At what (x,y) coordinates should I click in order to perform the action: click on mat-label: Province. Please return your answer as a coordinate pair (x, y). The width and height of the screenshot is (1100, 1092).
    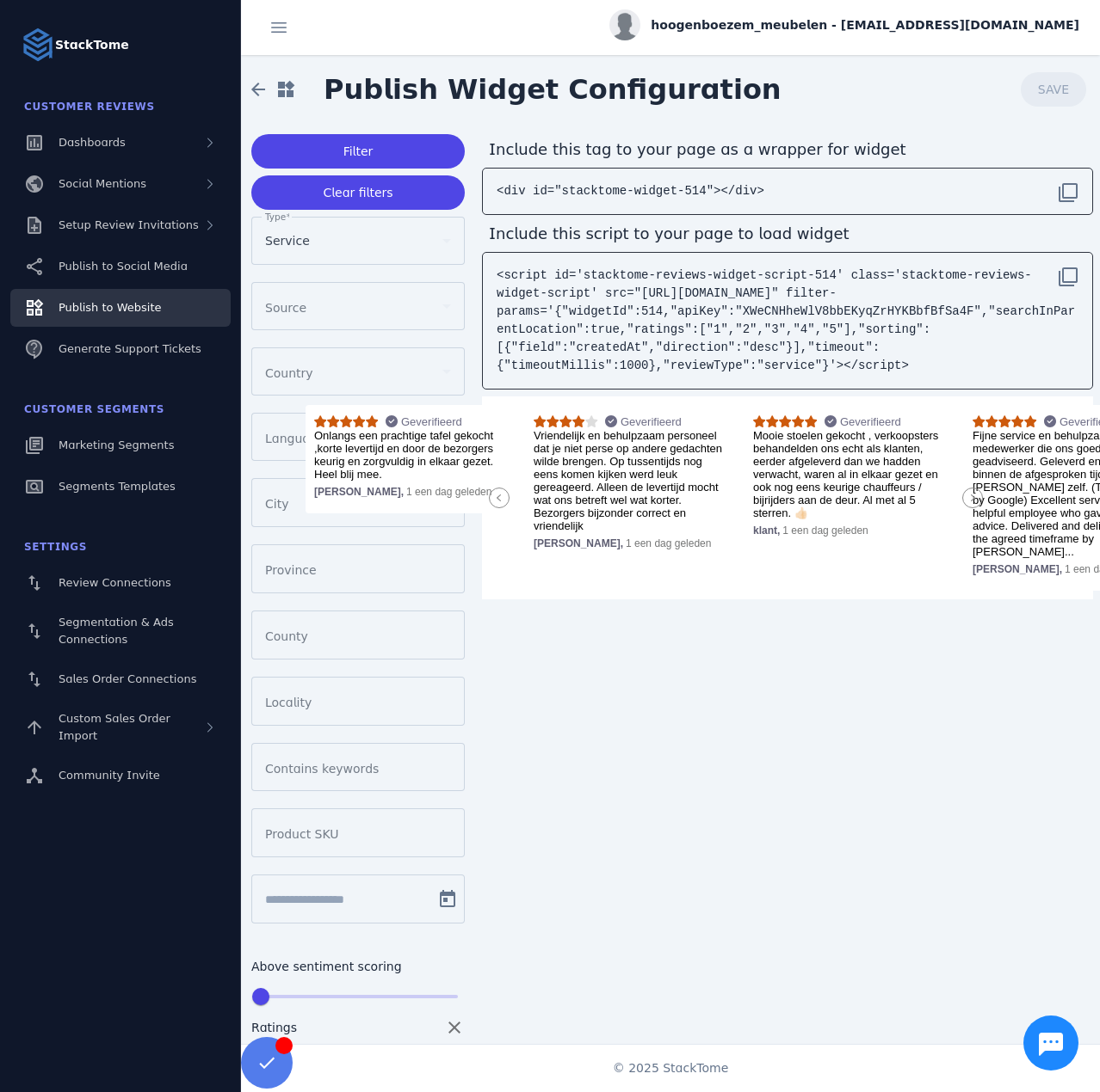
    Looking at the image, I should click on (291, 570).